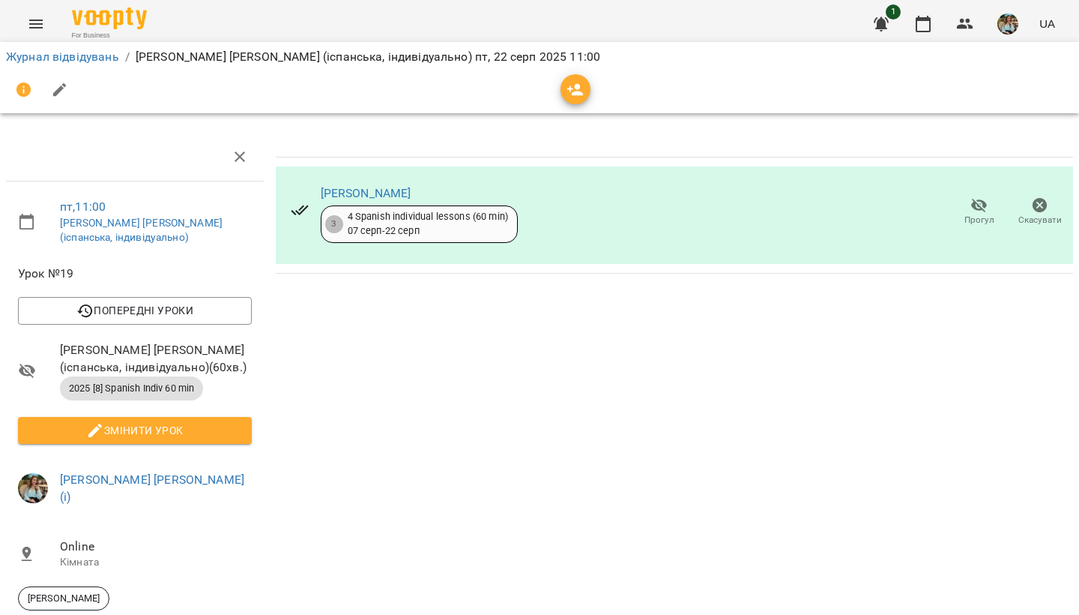  I want to click on button: Попередні уроки, so click(135, 310).